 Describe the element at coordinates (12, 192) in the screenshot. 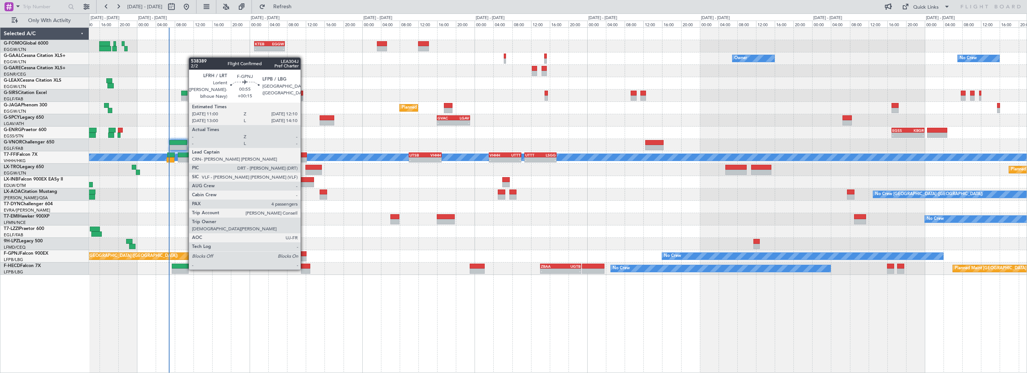

I see `span: LX-AOA` at that location.